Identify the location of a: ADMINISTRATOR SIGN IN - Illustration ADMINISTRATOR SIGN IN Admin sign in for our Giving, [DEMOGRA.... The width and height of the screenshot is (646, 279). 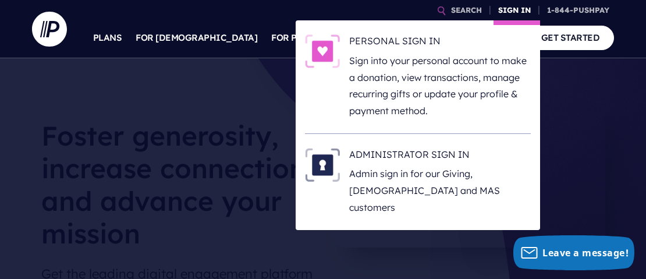
(418, 182).